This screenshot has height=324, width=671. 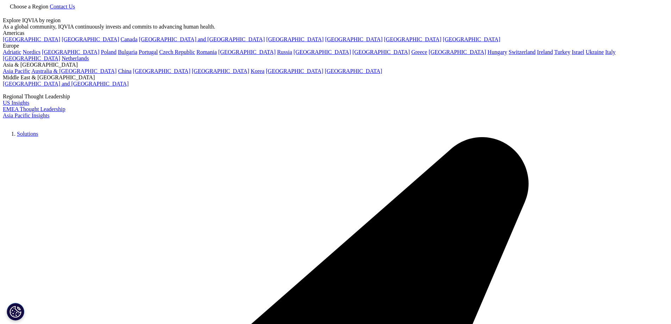 I want to click on a: EMEA Thought Leadership, so click(x=34, y=109).